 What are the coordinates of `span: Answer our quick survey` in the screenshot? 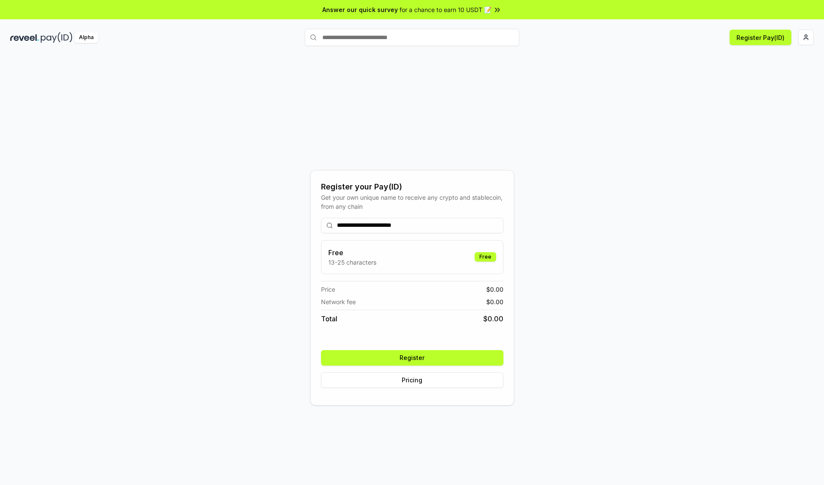 It's located at (360, 9).